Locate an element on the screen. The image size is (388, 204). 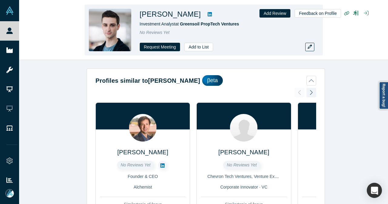
button: Add to List is located at coordinates (198, 47).